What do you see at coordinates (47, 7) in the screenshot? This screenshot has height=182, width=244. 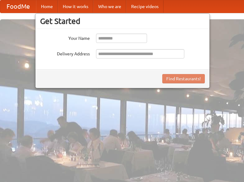 I see `a: Home` at bounding box center [47, 7].